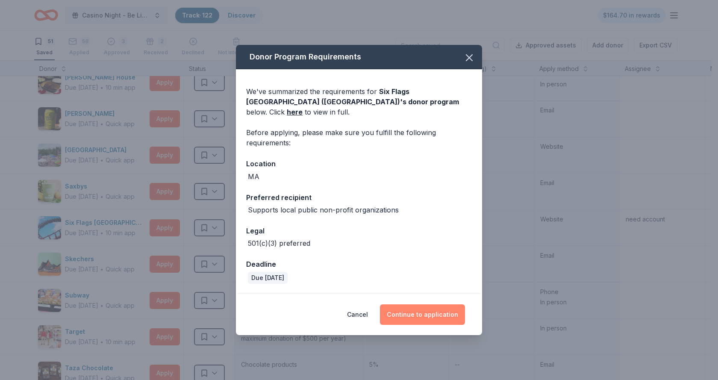 Image resolution: width=718 pixels, height=380 pixels. I want to click on div: Location, so click(359, 164).